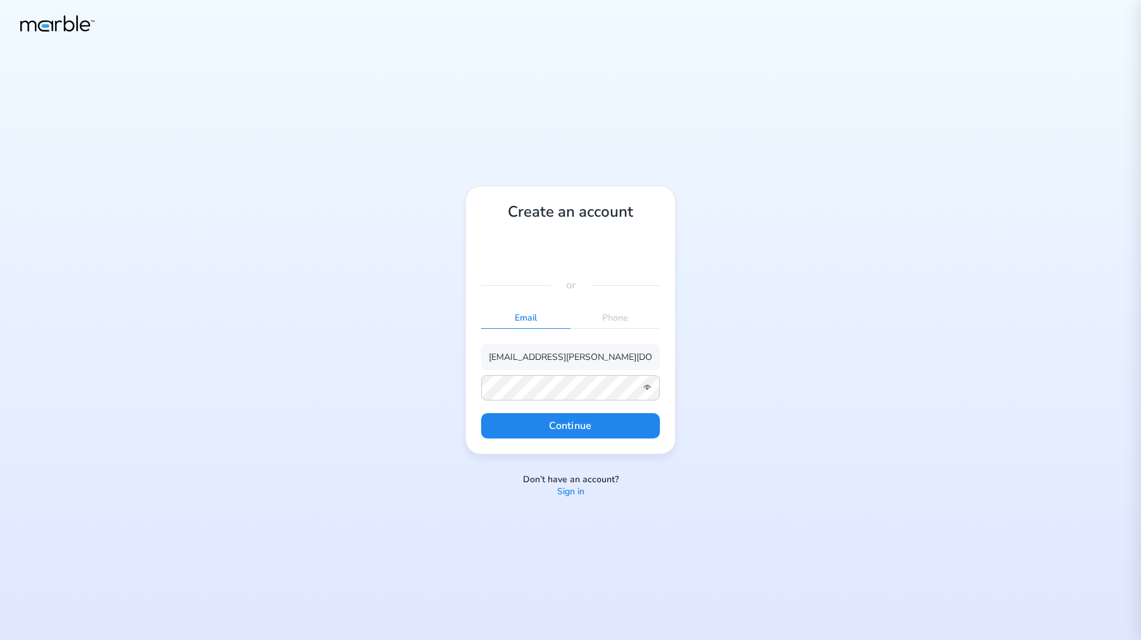 The width and height of the screenshot is (1141, 640). What do you see at coordinates (571, 492) in the screenshot?
I see `p: Sign in` at bounding box center [571, 492].